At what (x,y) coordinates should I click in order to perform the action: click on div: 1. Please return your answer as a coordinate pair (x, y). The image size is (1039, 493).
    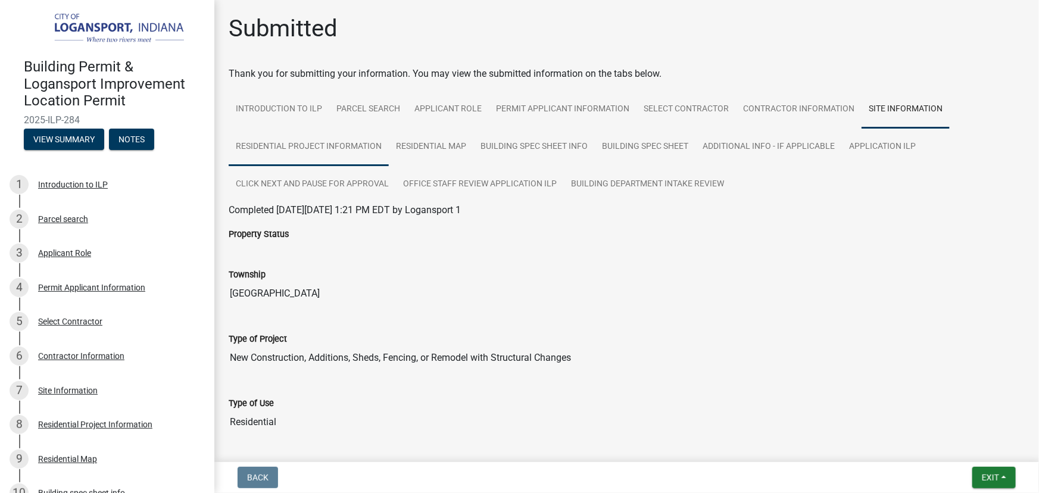
    Looking at the image, I should click on (19, 185).